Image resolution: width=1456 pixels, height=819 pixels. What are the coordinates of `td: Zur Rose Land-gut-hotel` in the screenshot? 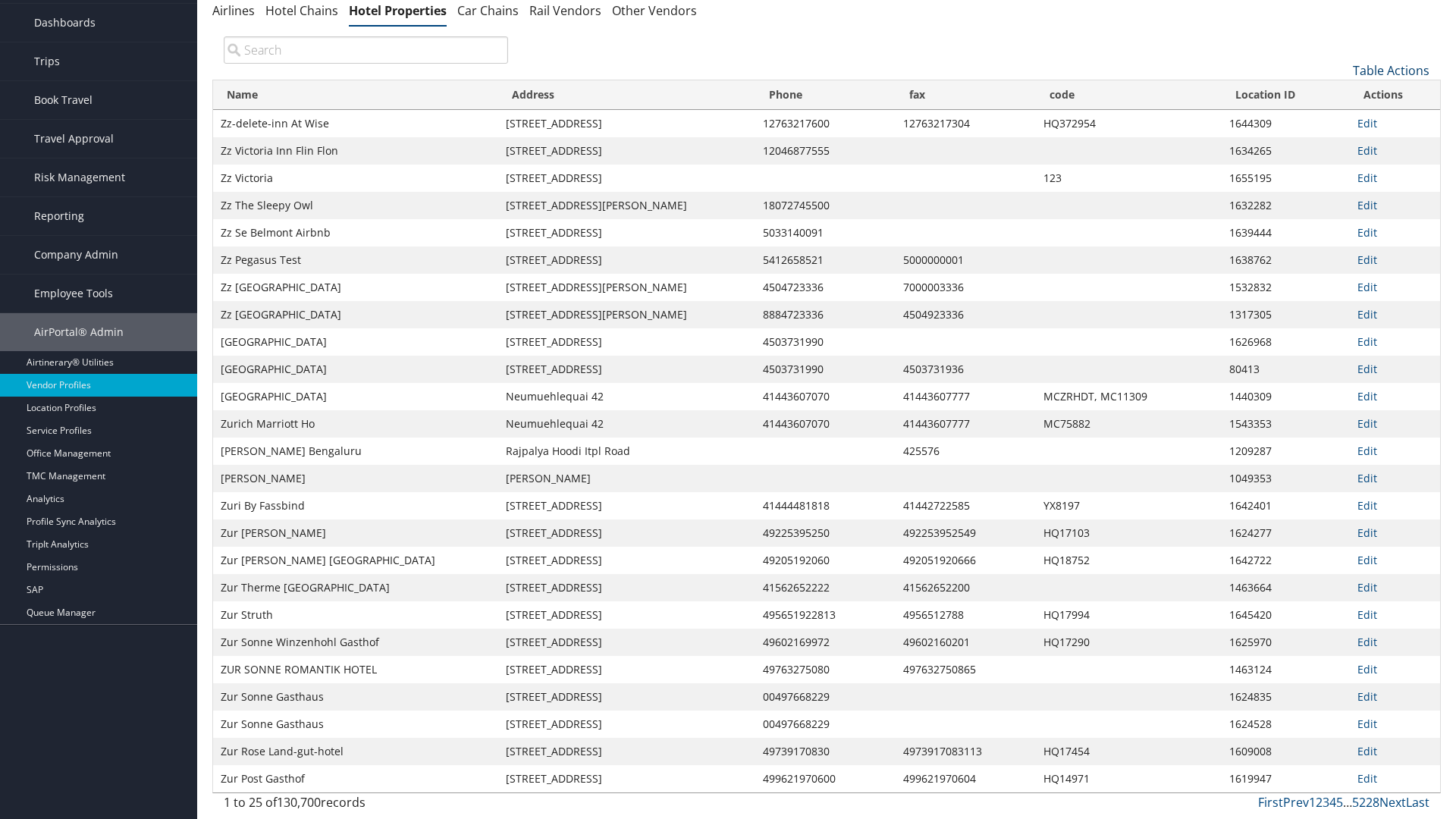 It's located at (356, 752).